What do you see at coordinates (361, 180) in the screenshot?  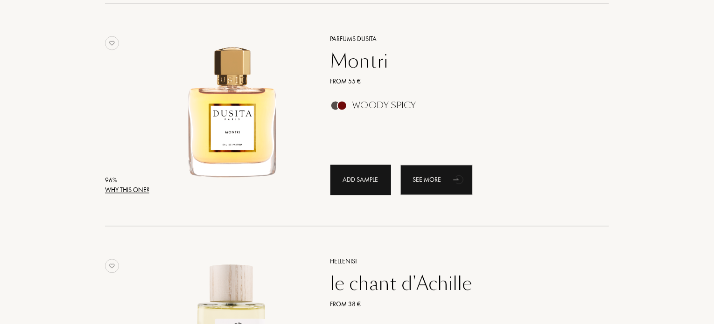 I see `div: Add sample` at bounding box center [361, 180].